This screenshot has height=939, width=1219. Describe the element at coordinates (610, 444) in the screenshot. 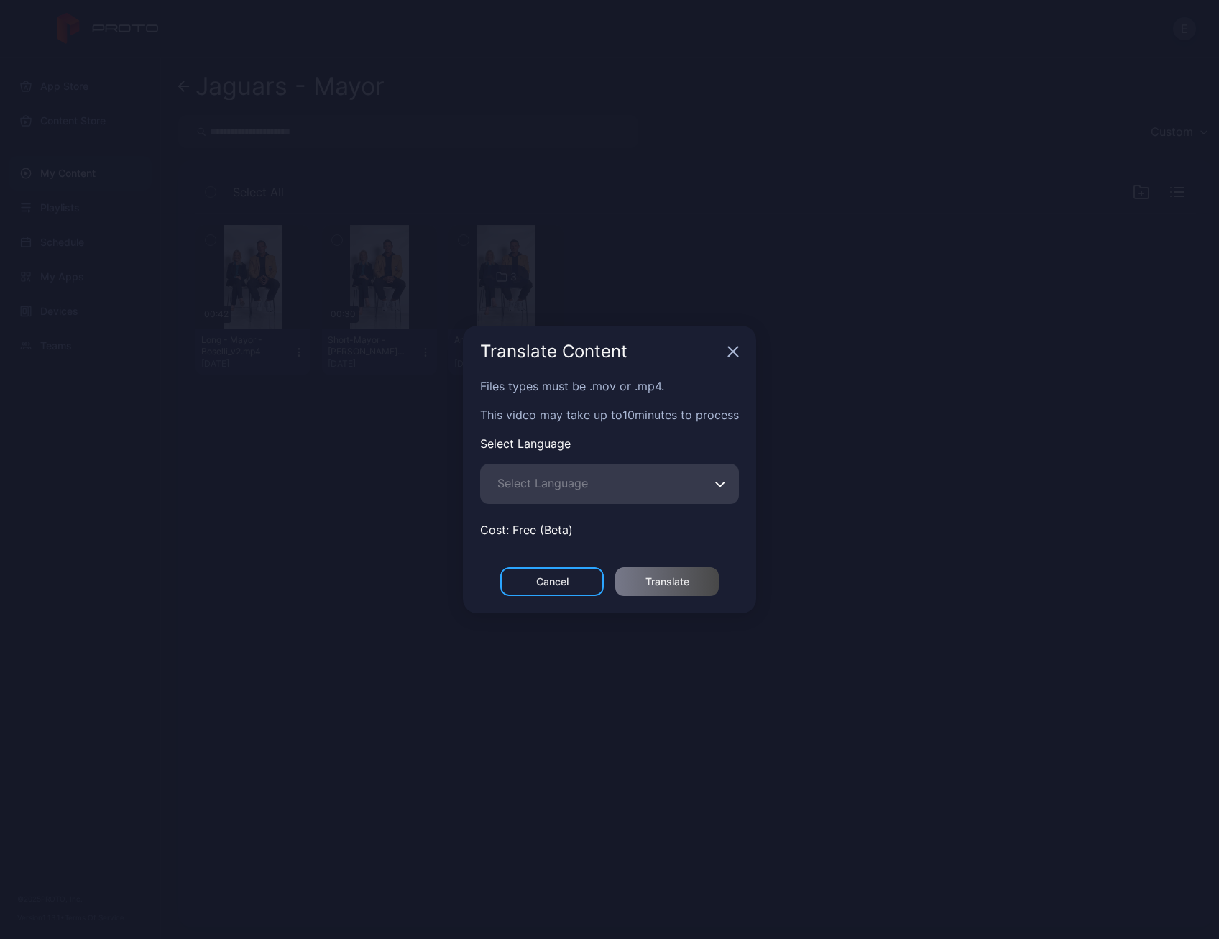

I see `p: Select Language` at that location.